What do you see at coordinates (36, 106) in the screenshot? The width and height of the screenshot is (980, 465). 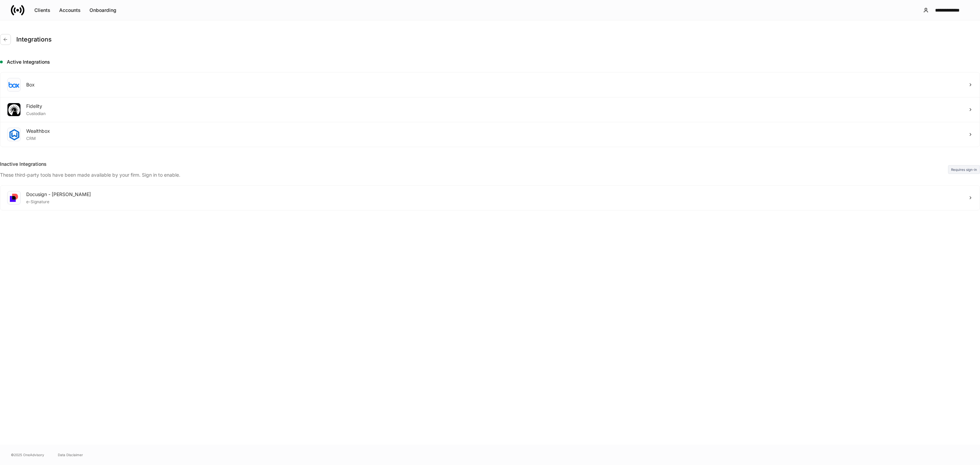 I see `div: Fidelity` at bounding box center [36, 106].